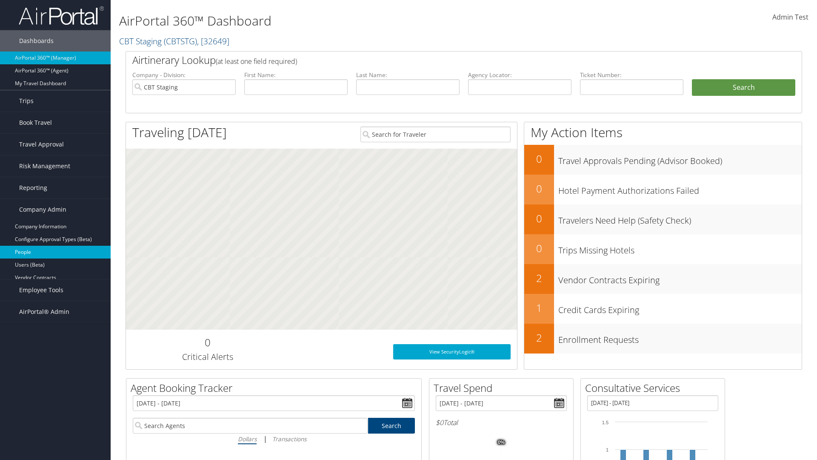  I want to click on img: airportal-logo.png, so click(61, 15).